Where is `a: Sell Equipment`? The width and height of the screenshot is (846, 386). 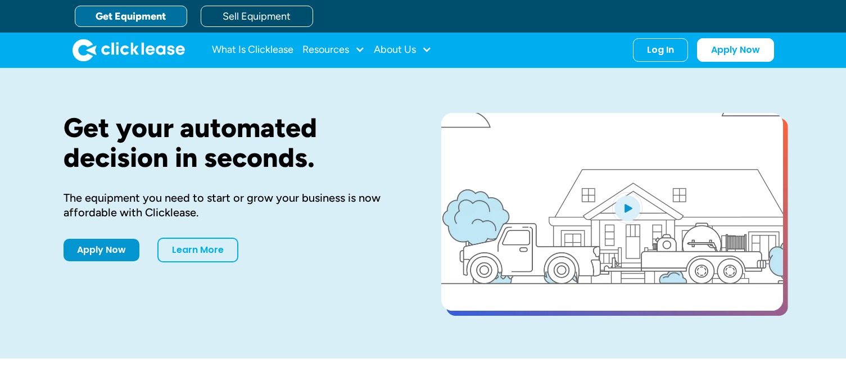
a: Sell Equipment is located at coordinates (257, 16).